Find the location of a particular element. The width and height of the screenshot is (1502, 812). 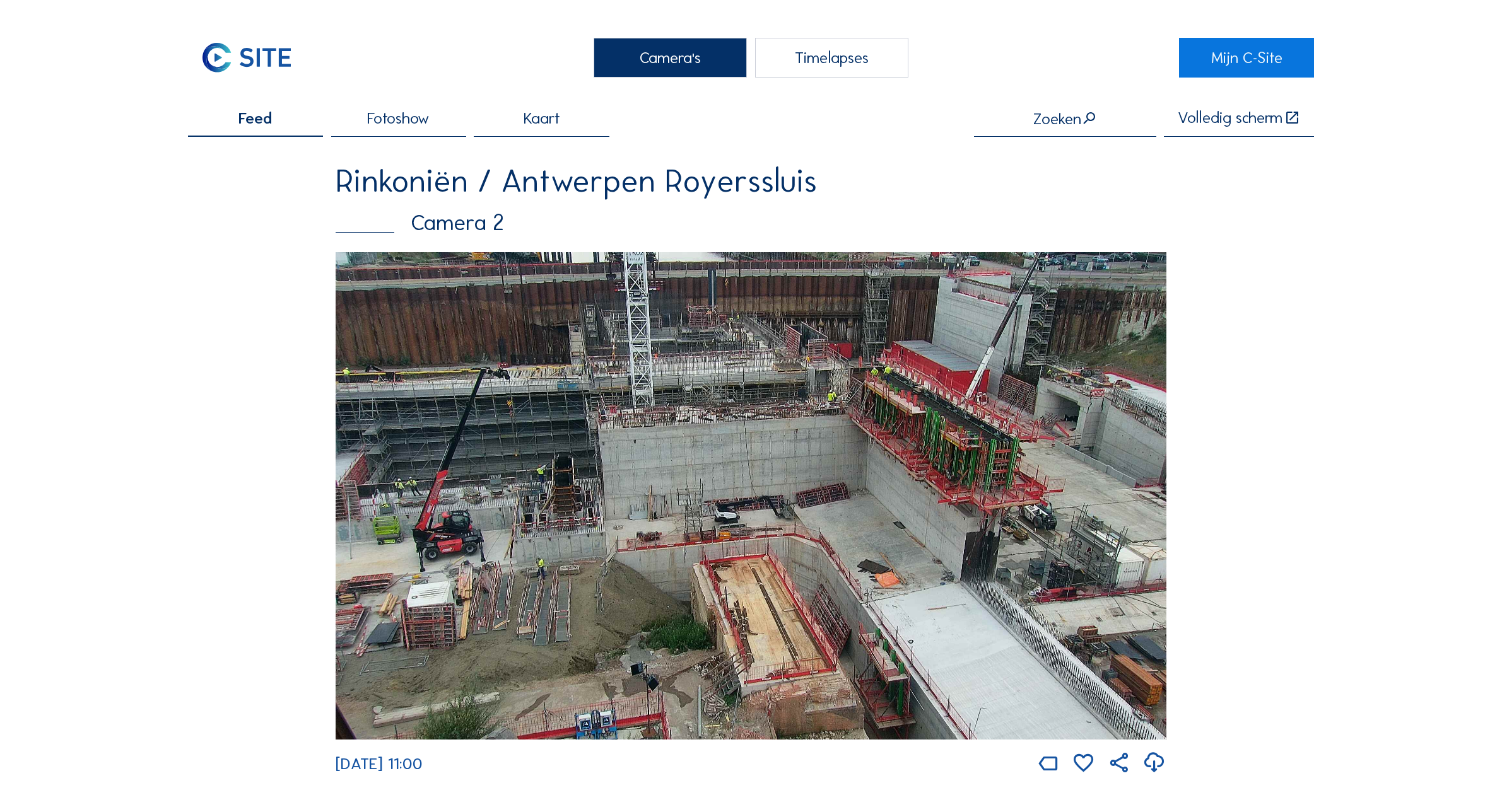

a: Mijn C-Site is located at coordinates (1246, 58).